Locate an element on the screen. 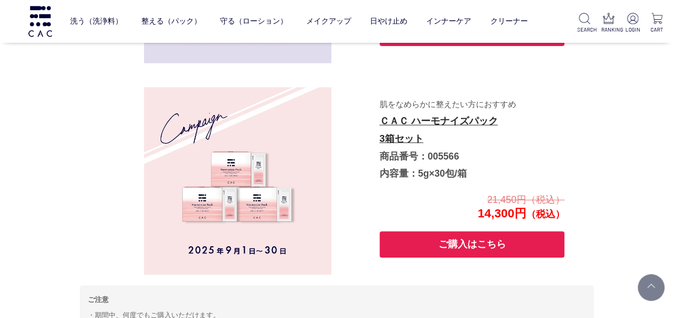 The width and height of the screenshot is (673, 318). p: ご注意 is located at coordinates (337, 300).